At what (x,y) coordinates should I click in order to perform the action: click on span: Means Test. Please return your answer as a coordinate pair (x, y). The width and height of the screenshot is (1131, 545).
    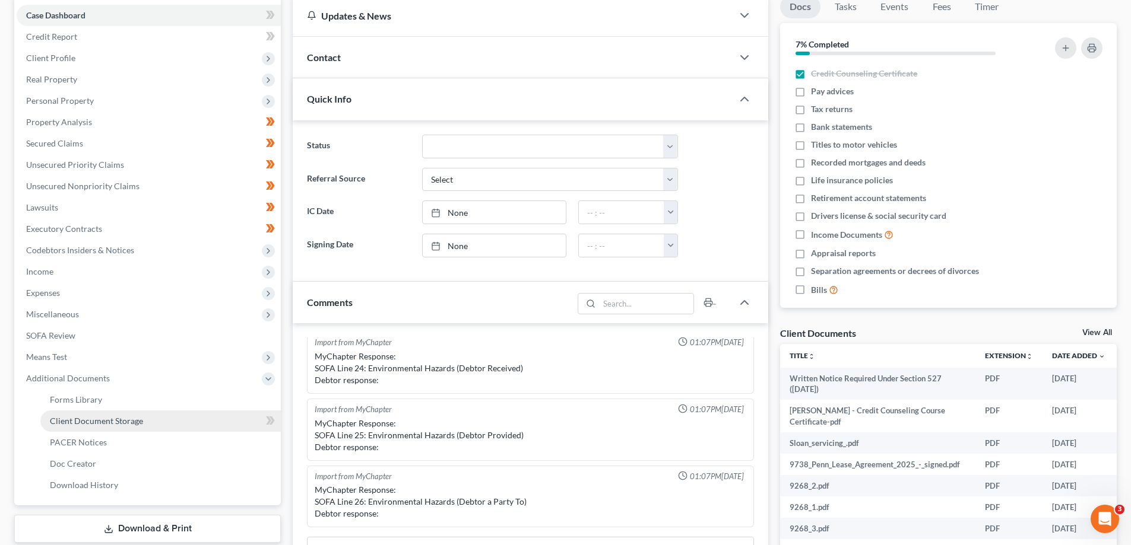
    Looking at the image, I should click on (46, 357).